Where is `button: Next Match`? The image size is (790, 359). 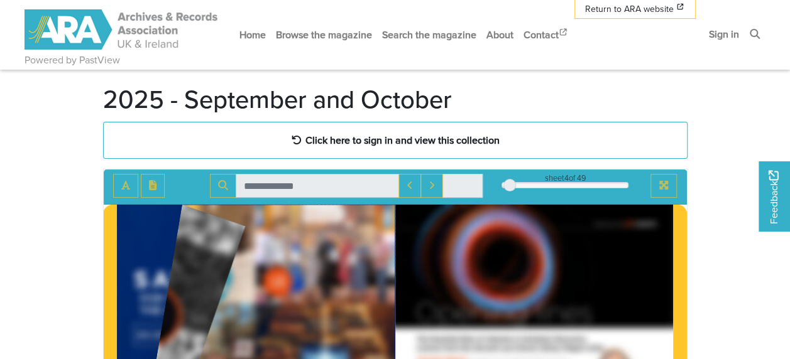
button: Next Match is located at coordinates (432, 186).